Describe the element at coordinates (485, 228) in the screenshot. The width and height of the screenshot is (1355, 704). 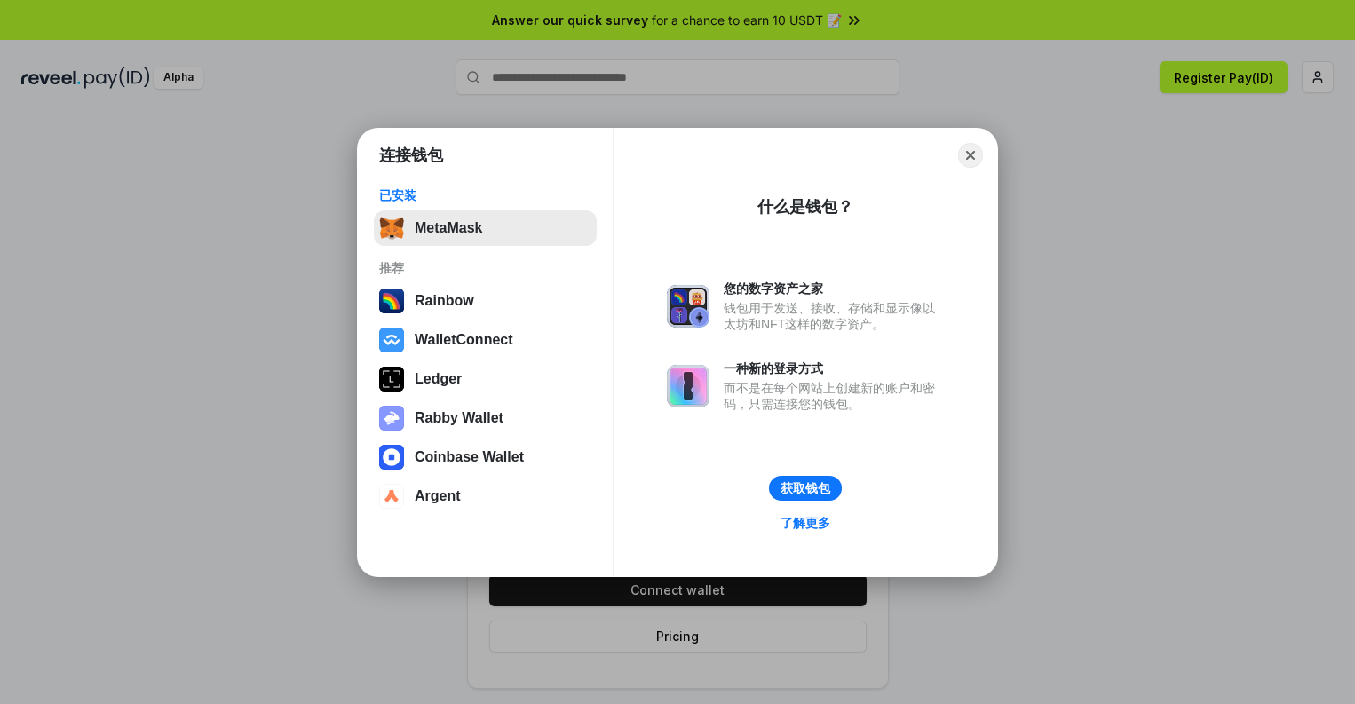
I see `button: MetaMask` at that location.